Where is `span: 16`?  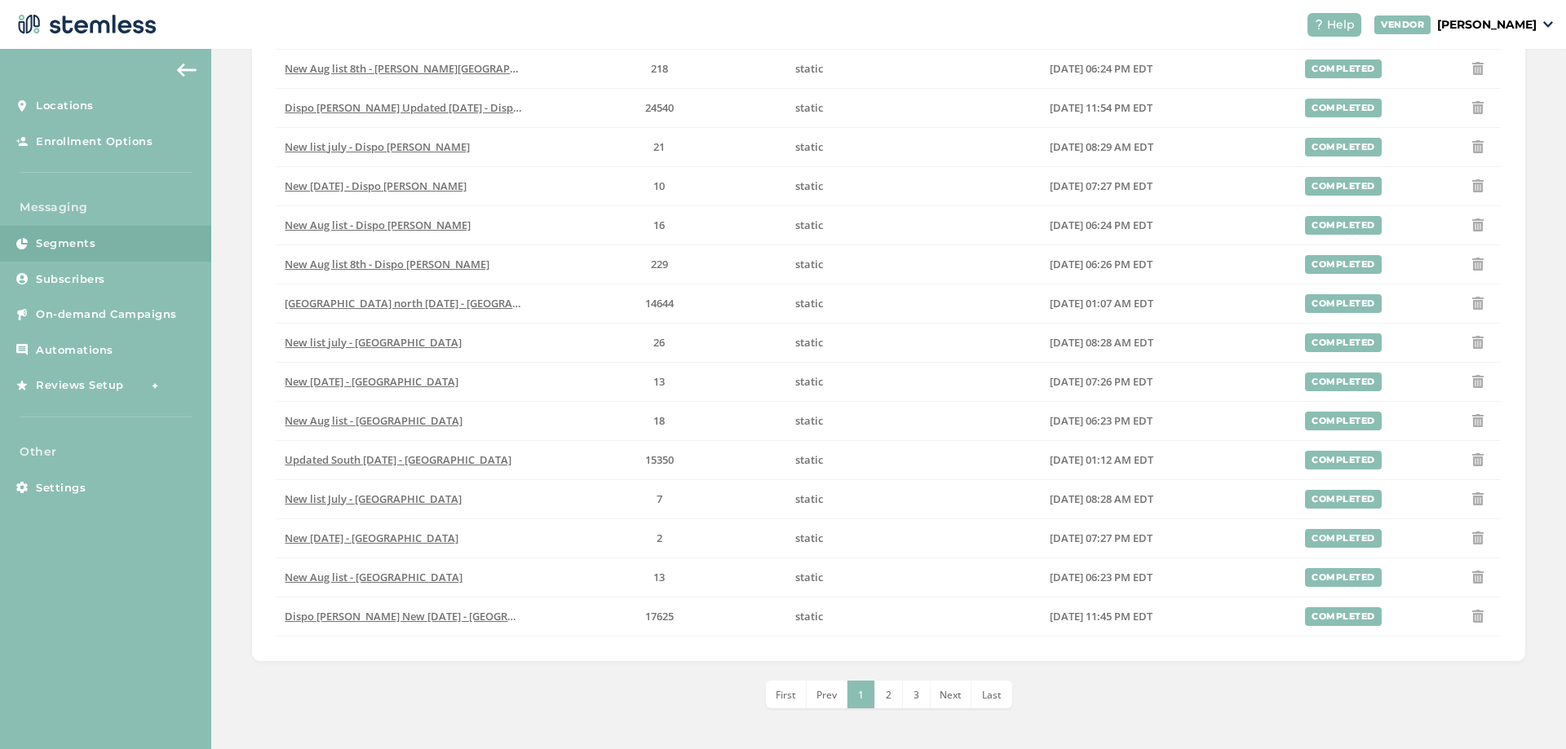
span: 16 is located at coordinates (659, 225).